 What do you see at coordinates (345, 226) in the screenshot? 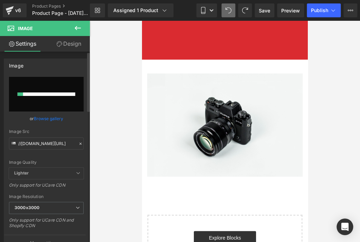
I see `div: Open Intercom Messenger` at bounding box center [345, 226].